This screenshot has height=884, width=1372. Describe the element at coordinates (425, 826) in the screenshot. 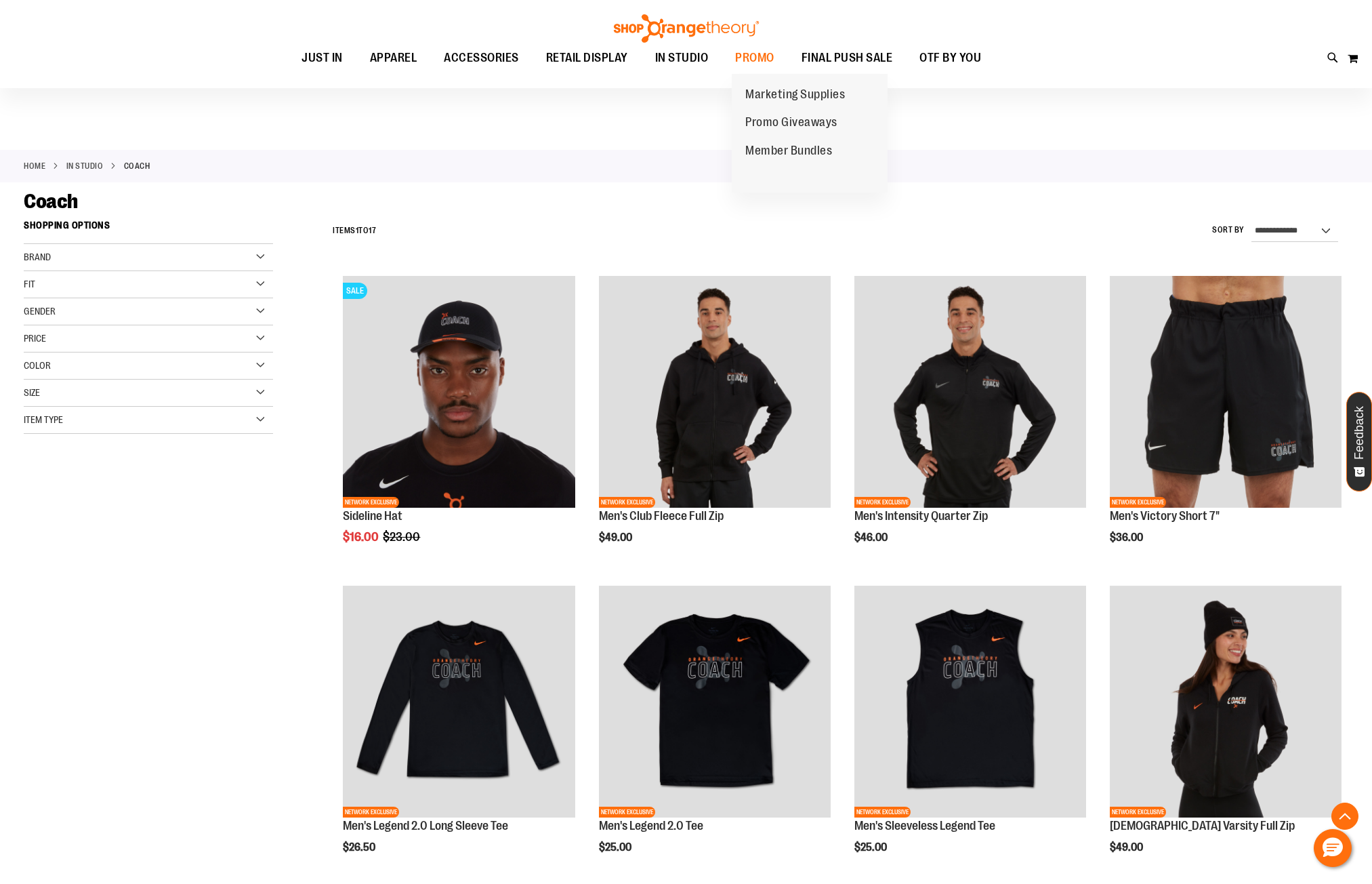

I see `a: Men's Legend 2.0 Long Sleeve Tee` at that location.